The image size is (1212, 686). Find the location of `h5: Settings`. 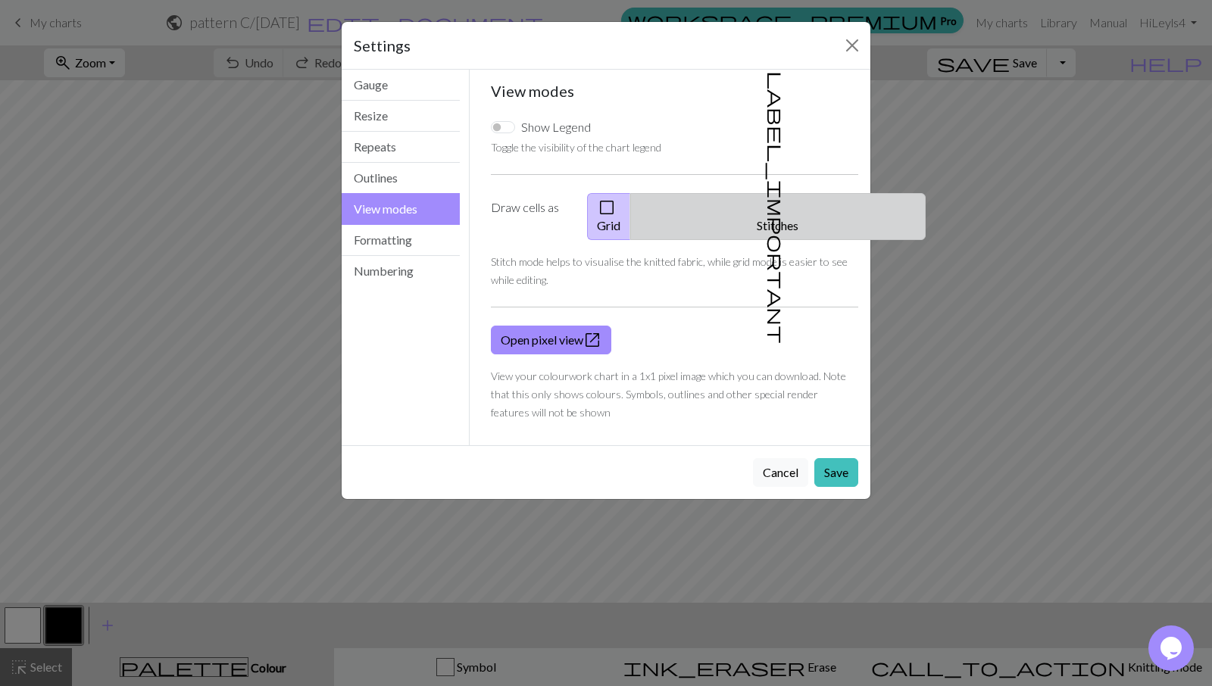

h5: Settings is located at coordinates (382, 45).